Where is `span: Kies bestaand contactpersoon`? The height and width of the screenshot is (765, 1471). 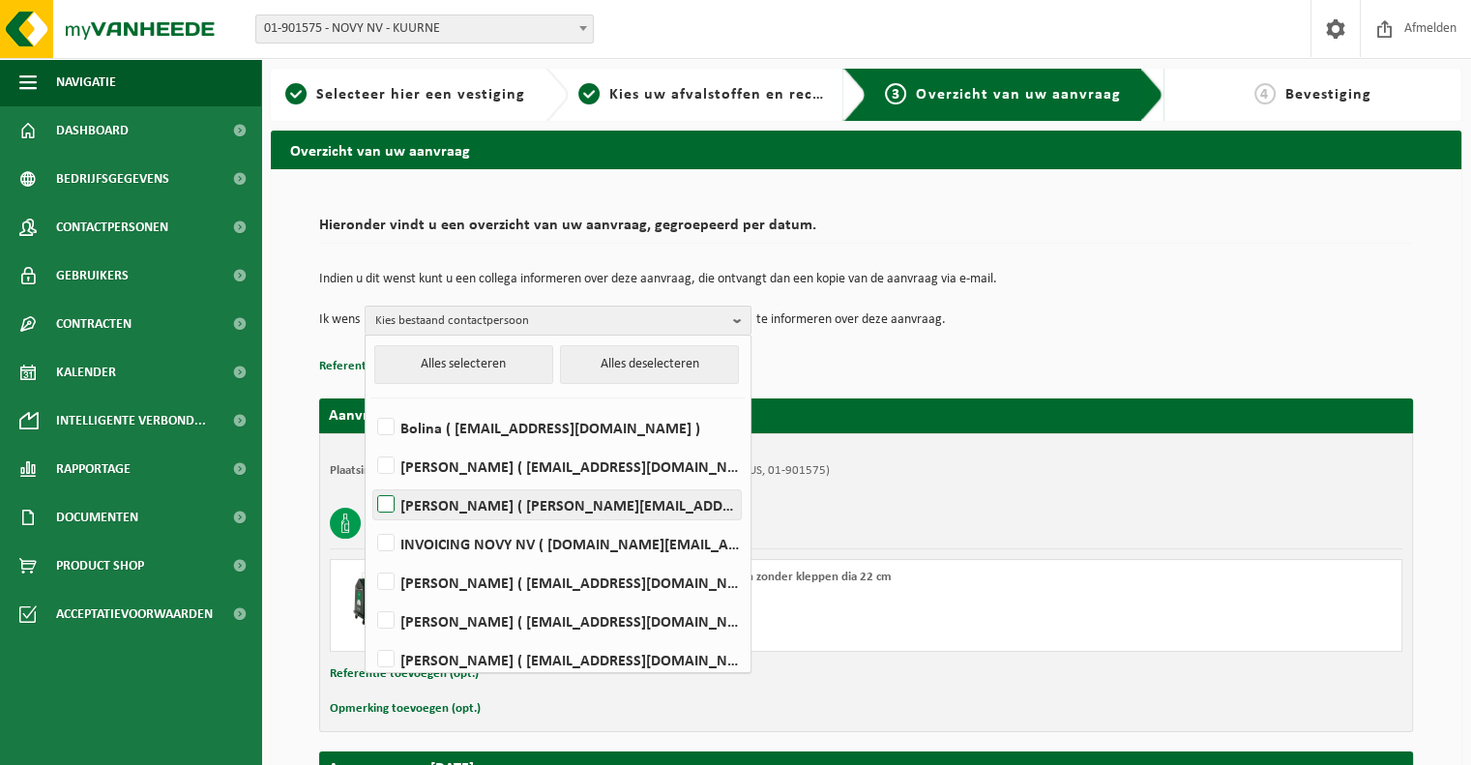
span: Kies bestaand contactpersoon is located at coordinates (550, 321).